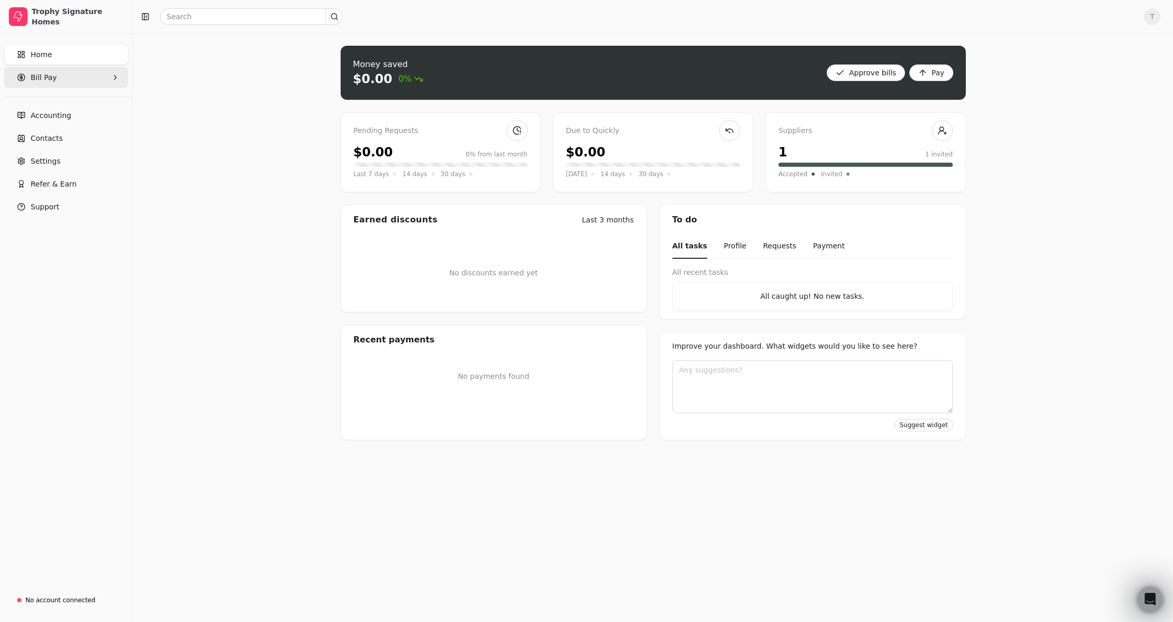 This screenshot has width=1173, height=622. I want to click on input: Search, so click(251, 17).